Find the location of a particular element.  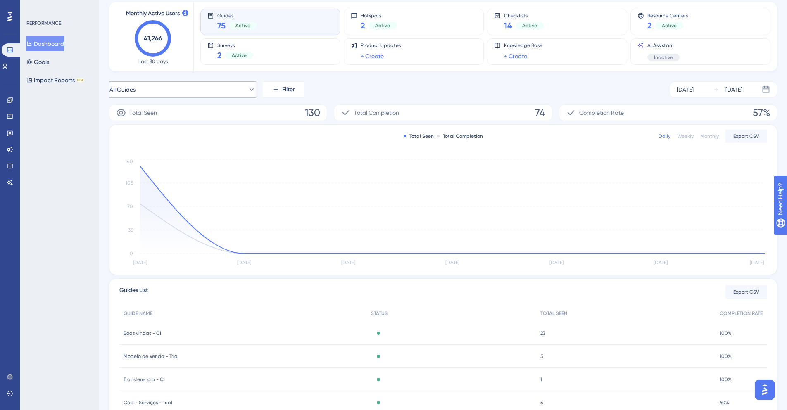

span: Checklists is located at coordinates (524, 15).